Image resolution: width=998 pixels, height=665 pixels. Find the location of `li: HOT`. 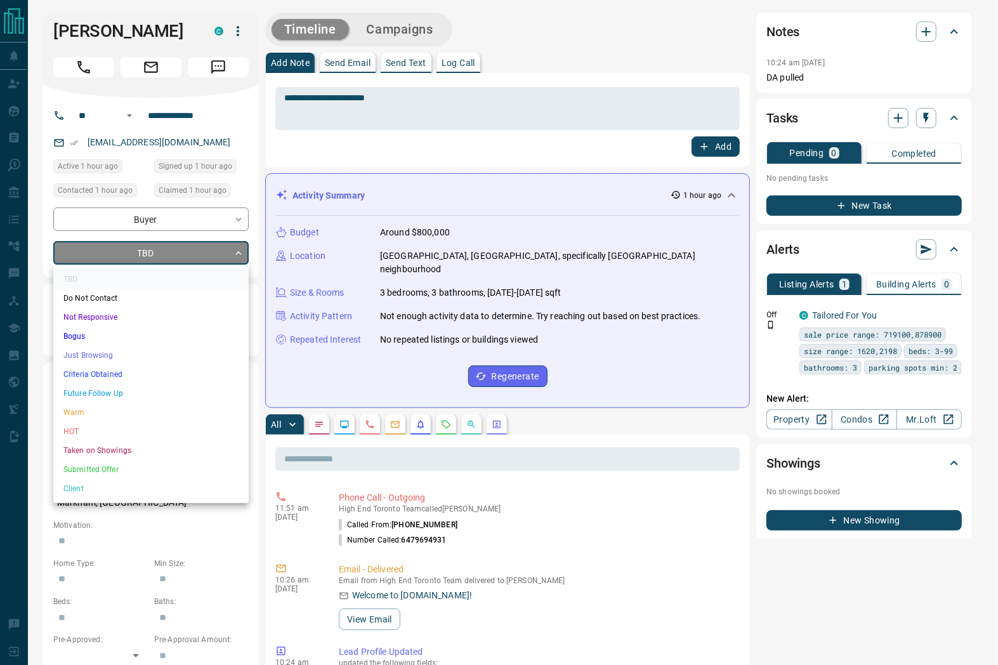

li: HOT is located at coordinates (151, 431).